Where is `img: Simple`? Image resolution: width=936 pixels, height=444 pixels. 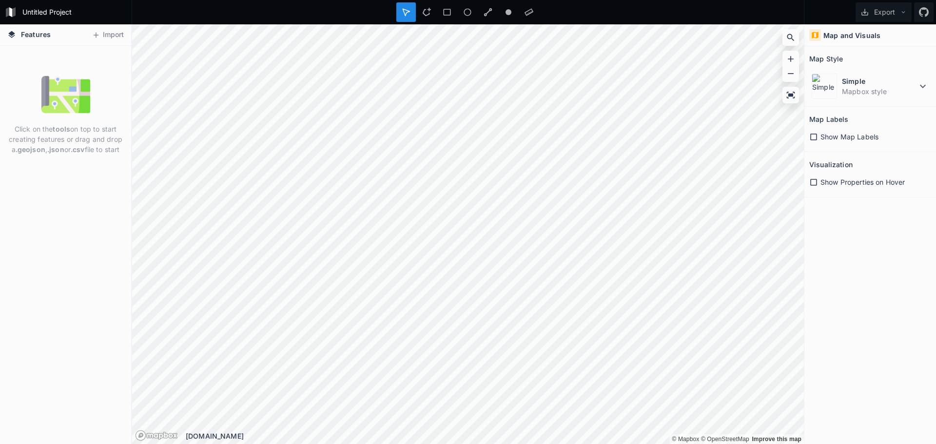 img: Simple is located at coordinates (824, 86).